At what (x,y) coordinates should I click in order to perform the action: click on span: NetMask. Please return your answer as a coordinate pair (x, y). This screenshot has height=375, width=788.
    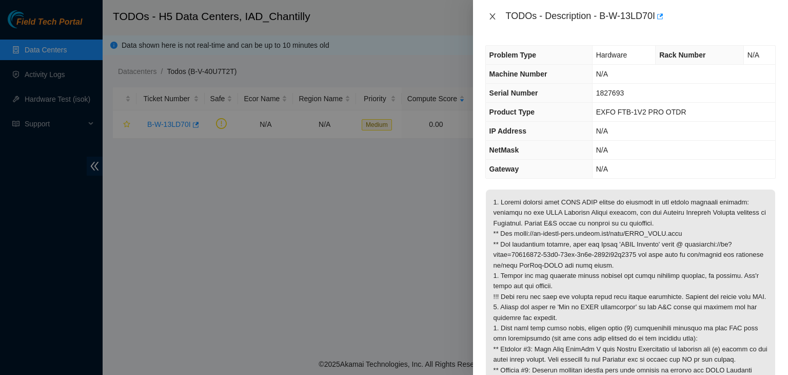
    Looking at the image, I should click on (504, 150).